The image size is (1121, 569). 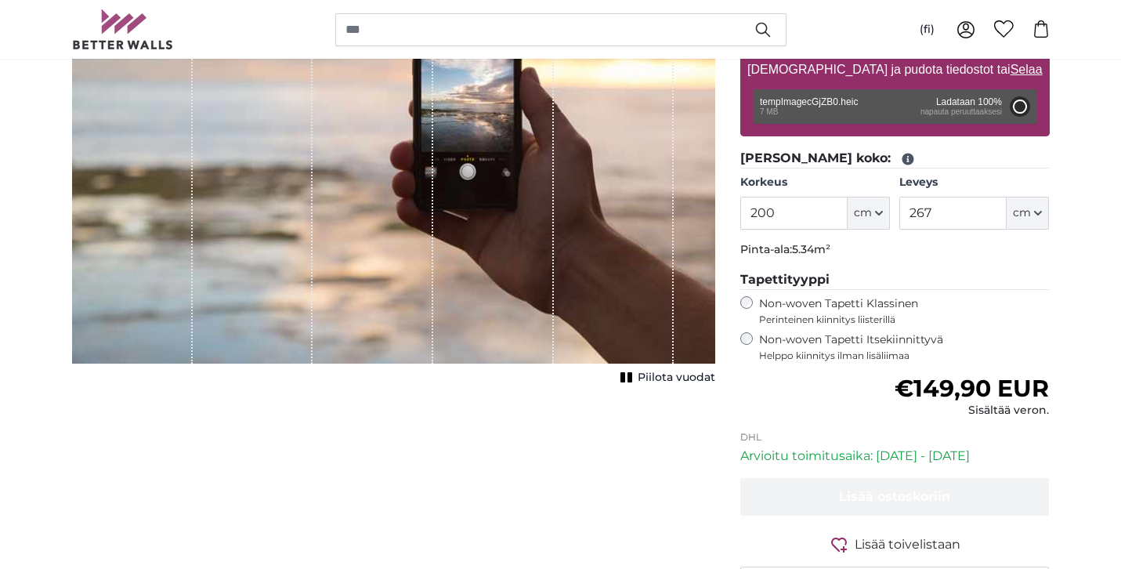 I want to click on button: Lisää ostoskoriin, so click(x=895, y=497).